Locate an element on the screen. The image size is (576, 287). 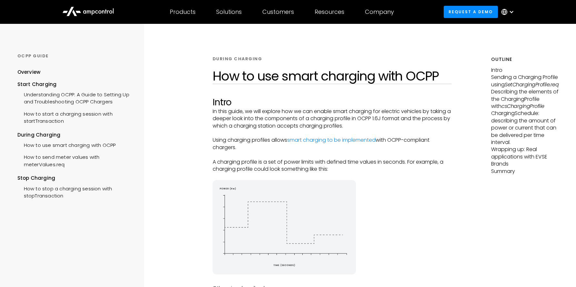
div: OCPP GUIDE is located at coordinates (75, 56).